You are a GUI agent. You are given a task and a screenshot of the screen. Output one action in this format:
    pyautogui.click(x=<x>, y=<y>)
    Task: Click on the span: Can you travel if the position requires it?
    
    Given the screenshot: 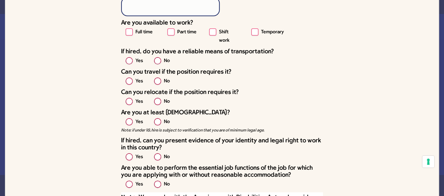 What is the action you would take?
    pyautogui.click(x=176, y=72)
    